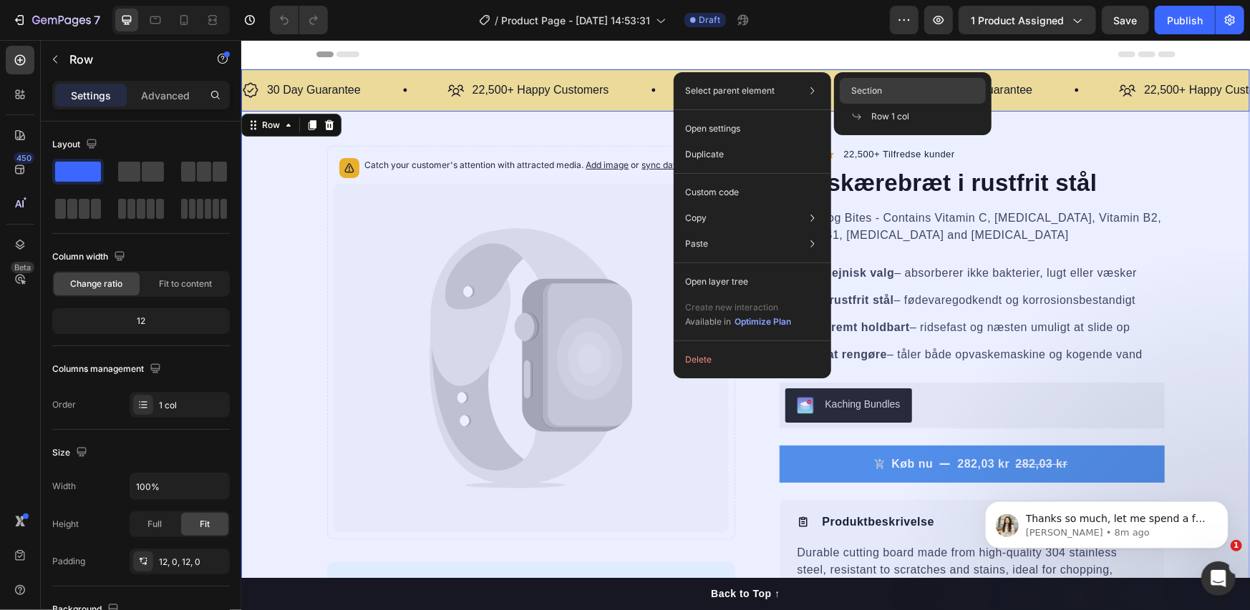 The height and width of the screenshot is (610, 1250). What do you see at coordinates (671, 424) in the screenshot?
I see `div: Køb nu` at bounding box center [671, 424].